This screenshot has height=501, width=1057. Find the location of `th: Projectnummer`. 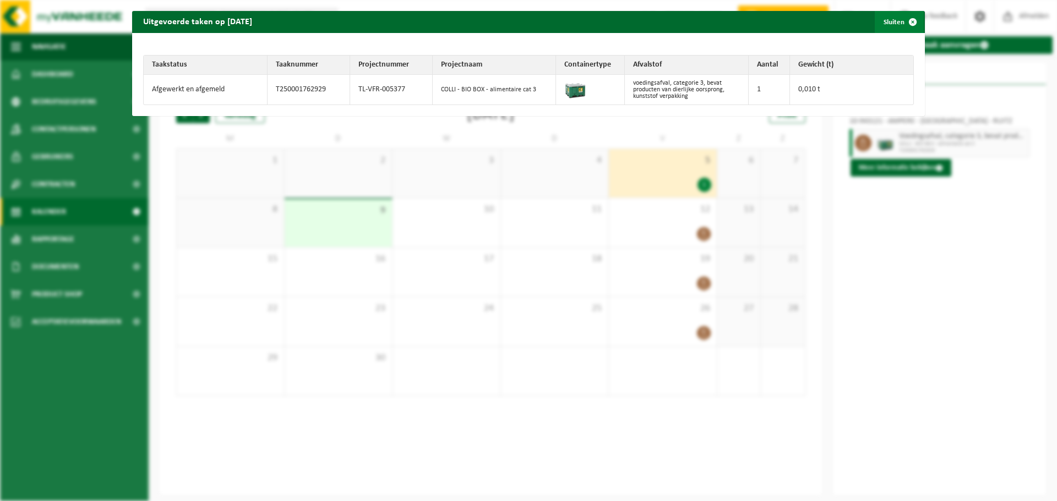

th: Projectnummer is located at coordinates (391, 65).